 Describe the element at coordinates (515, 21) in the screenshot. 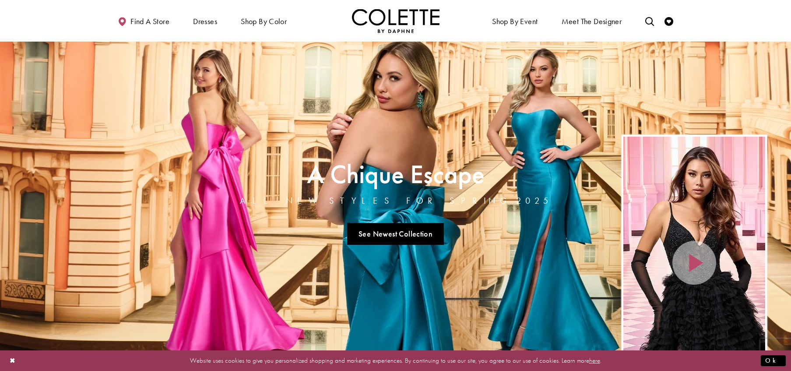

I see `span: Shop By Event` at that location.